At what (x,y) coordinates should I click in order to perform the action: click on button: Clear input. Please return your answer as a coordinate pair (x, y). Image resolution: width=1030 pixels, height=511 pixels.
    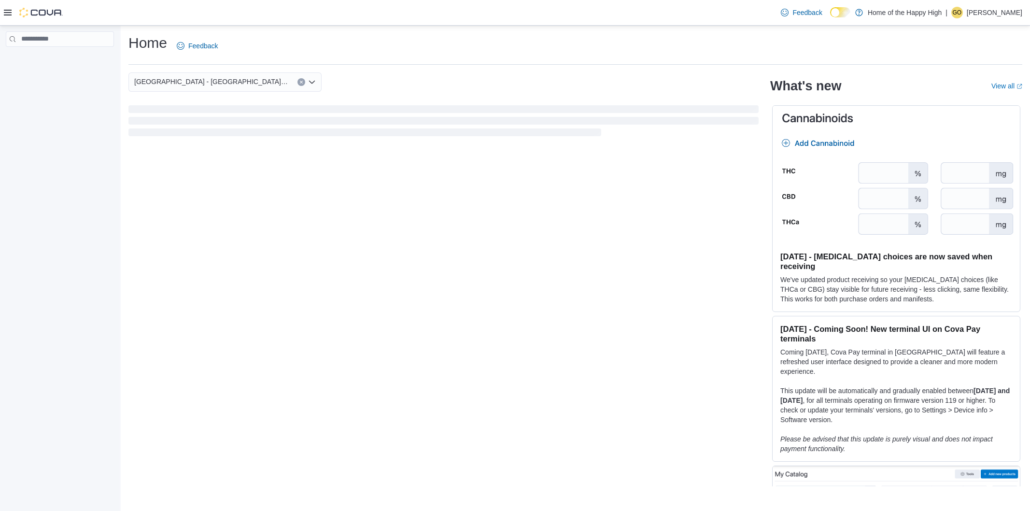
    Looking at the image, I should click on (301, 82).